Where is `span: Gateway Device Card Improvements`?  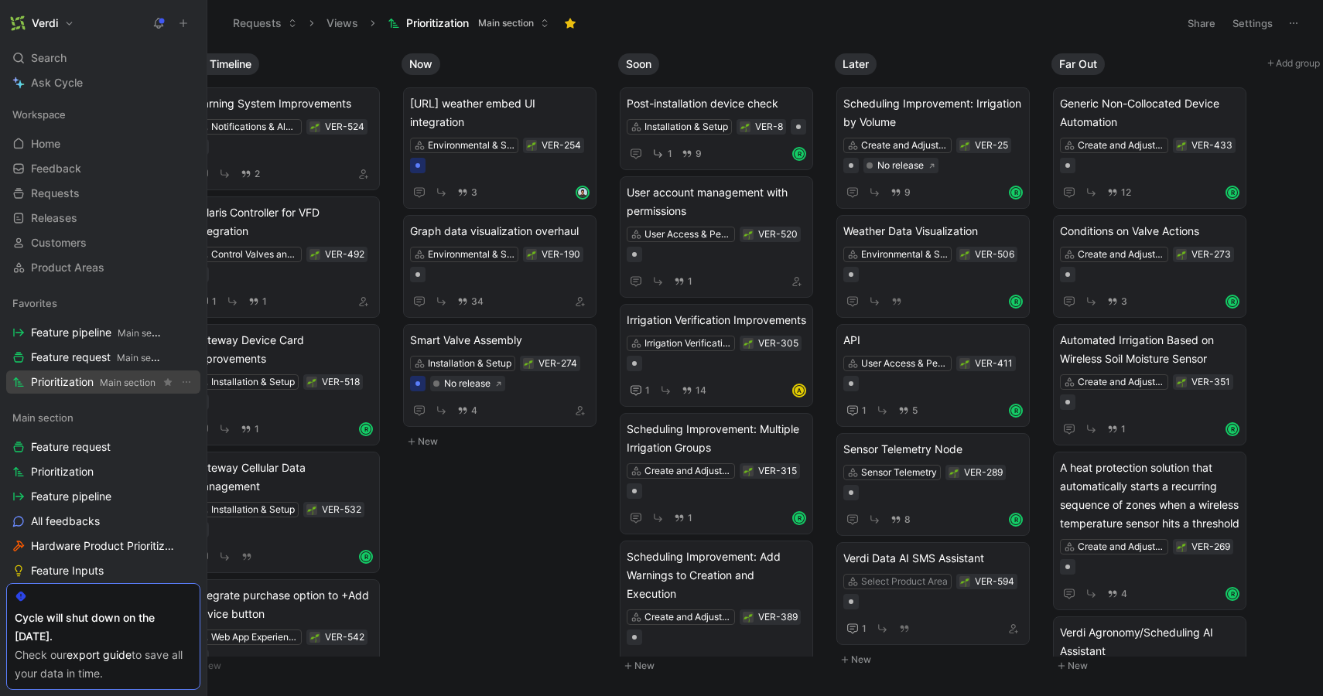 span: Gateway Device Card Improvements is located at coordinates (283, 350).